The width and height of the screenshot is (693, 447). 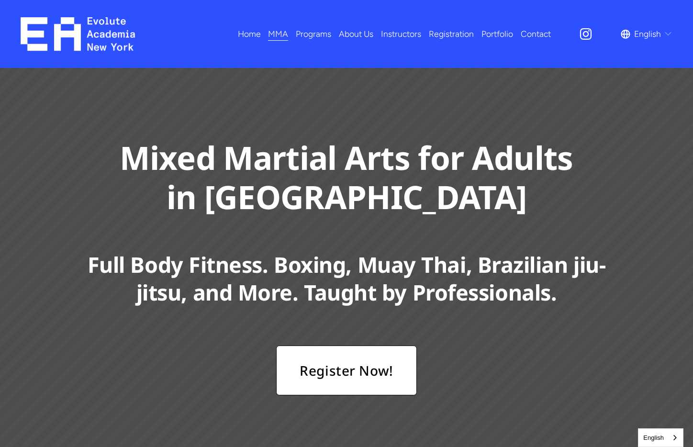 What do you see at coordinates (346, 370) in the screenshot?
I see `a: Register Now!` at bounding box center [346, 370].